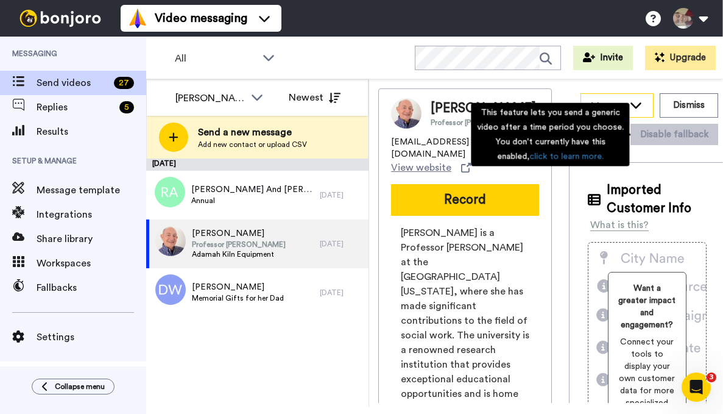 This screenshot has width=723, height=414. What do you see at coordinates (657, 199) in the screenshot?
I see `span: Imported Customer Info` at bounding box center [657, 199].